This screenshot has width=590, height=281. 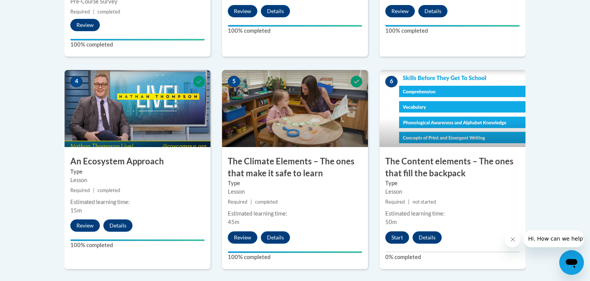 What do you see at coordinates (234, 81) in the screenshot?
I see `span: 5` at bounding box center [234, 81].